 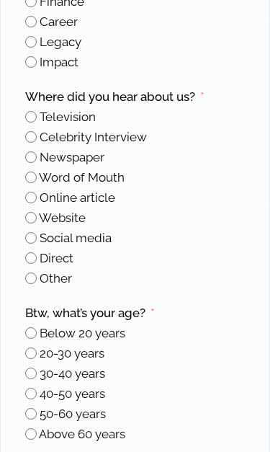 What do you see at coordinates (61, 43) in the screenshot?
I see `span: Legacy` at bounding box center [61, 43].